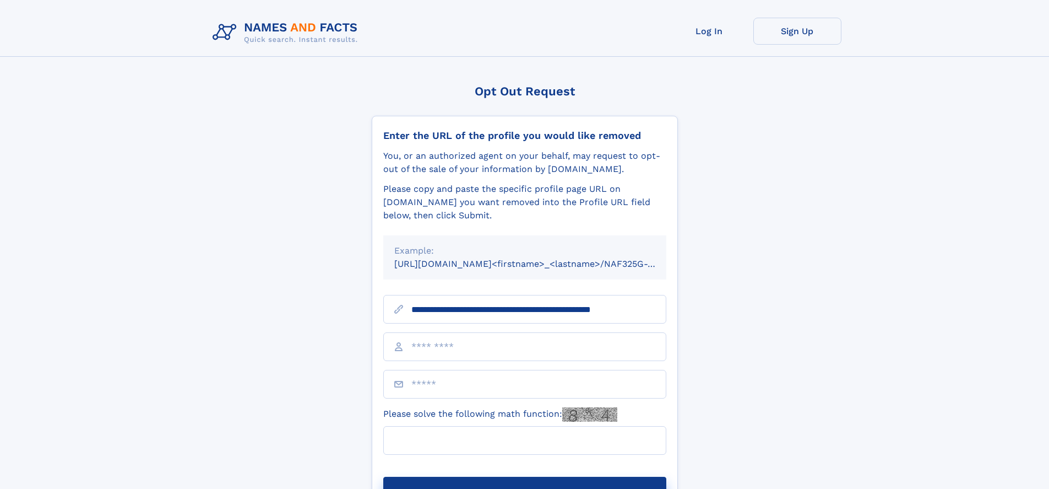 This screenshot has width=1049, height=489. What do you see at coordinates (797, 31) in the screenshot?
I see `a: Sign Up` at bounding box center [797, 31].